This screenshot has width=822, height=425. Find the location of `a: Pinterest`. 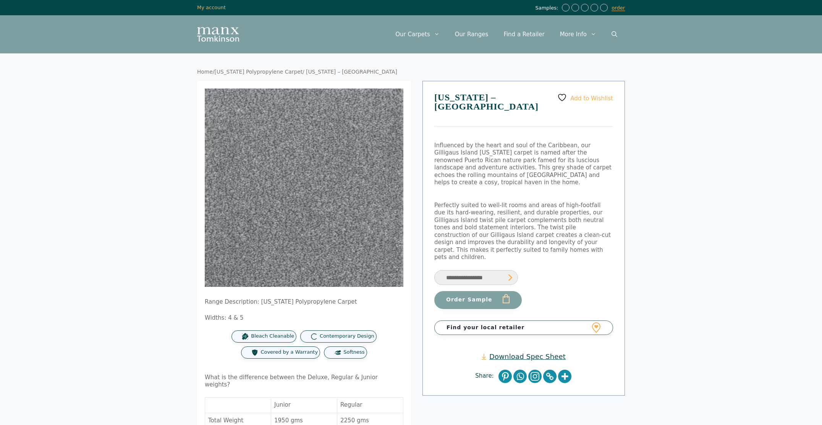

a: Pinterest is located at coordinates (505, 377).